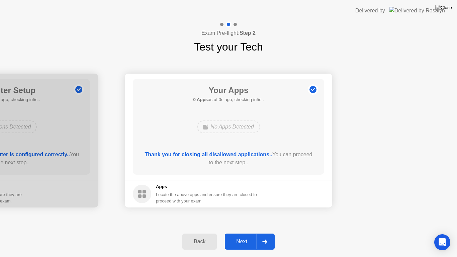  What do you see at coordinates (444, 8) in the screenshot?
I see `img: Close` at bounding box center [444, 8].